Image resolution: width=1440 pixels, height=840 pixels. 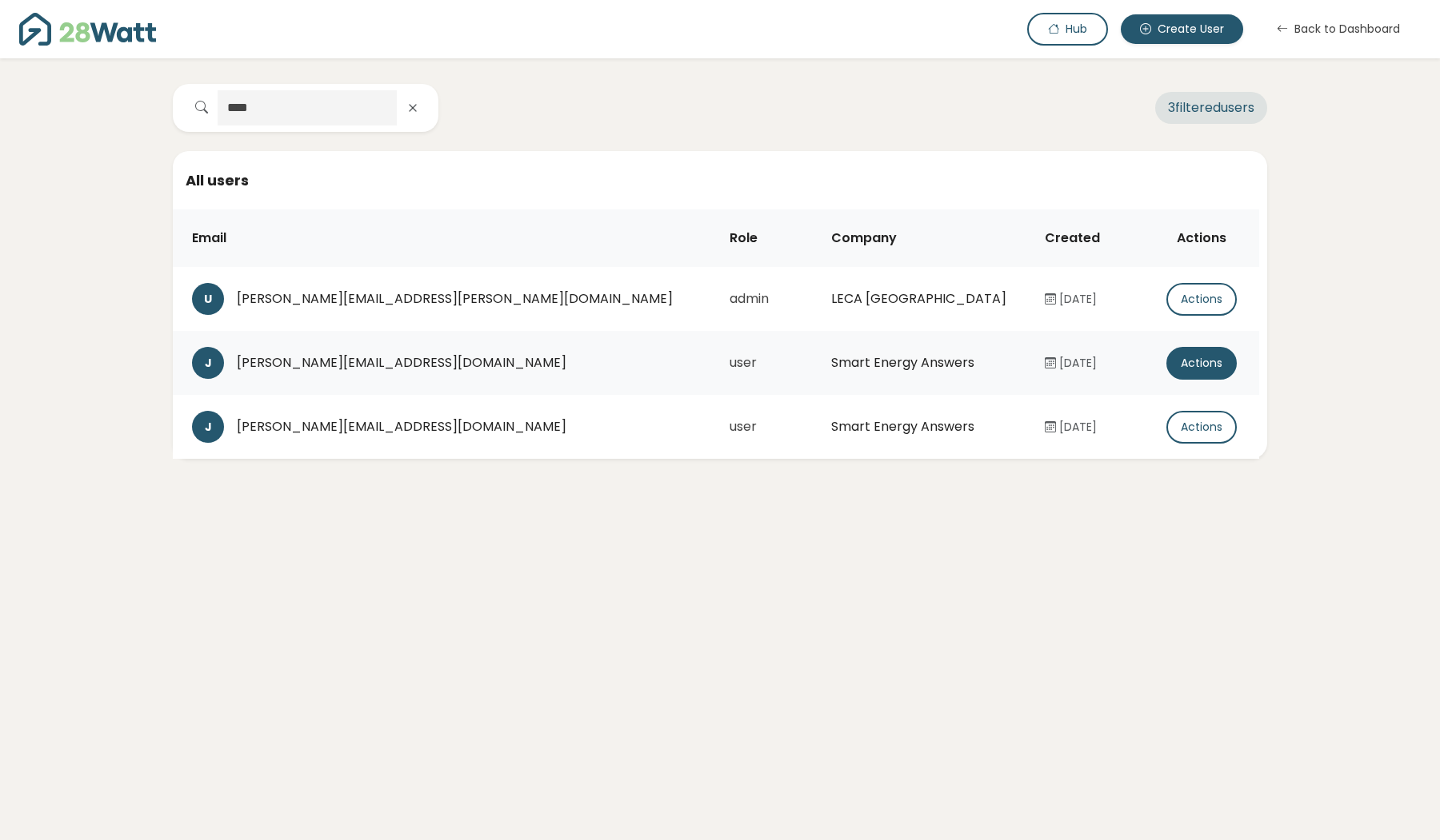 I want to click on div: U, so click(x=208, y=299).